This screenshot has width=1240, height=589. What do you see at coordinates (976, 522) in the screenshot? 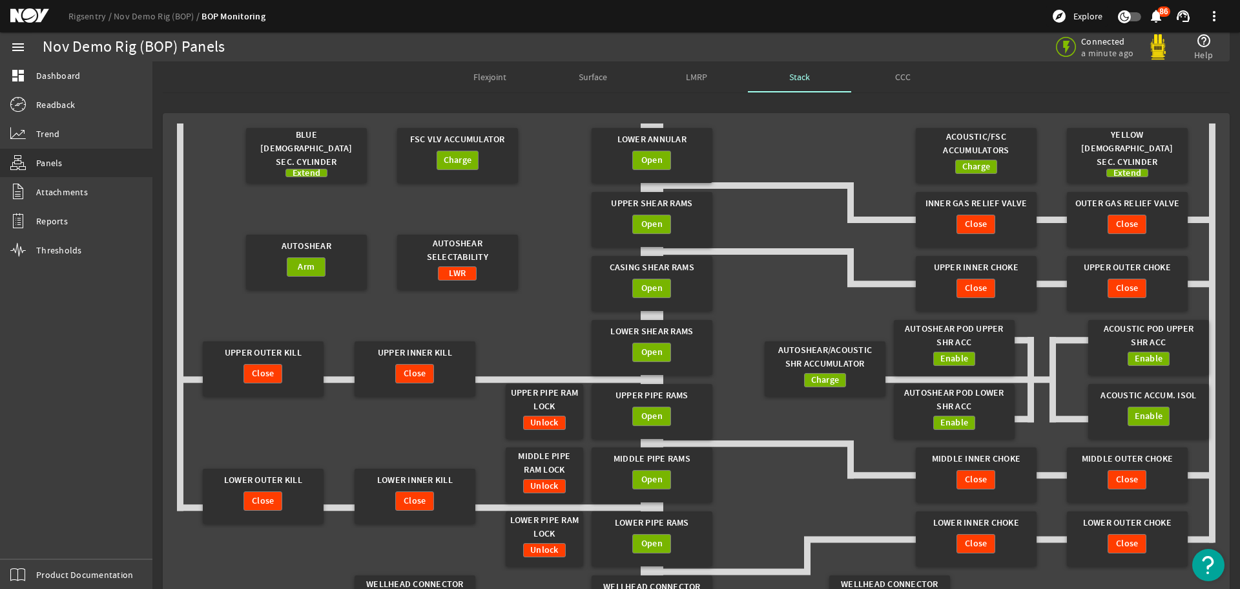
I see `div: Lower Inner Choke` at bounding box center [976, 522].